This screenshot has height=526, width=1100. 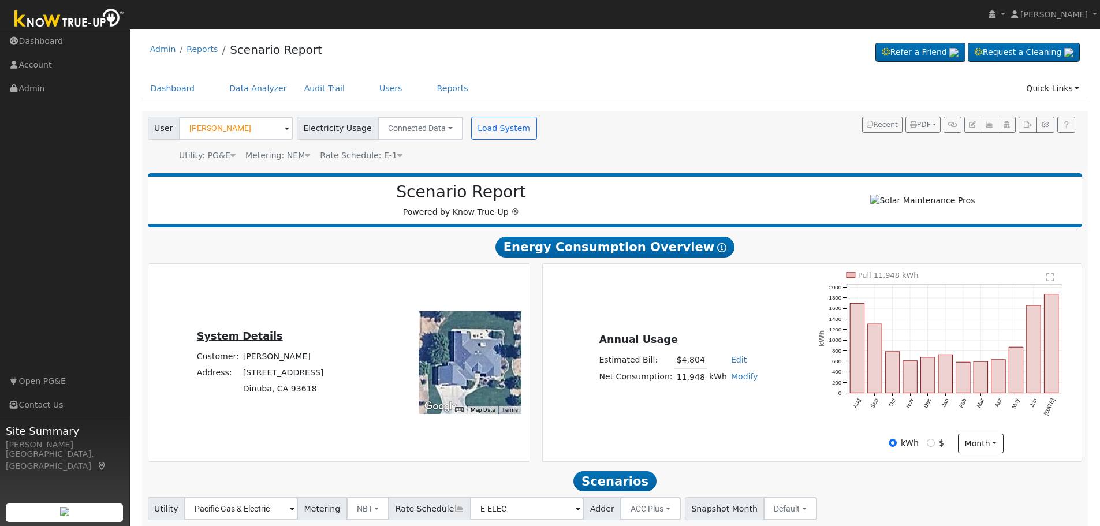 What do you see at coordinates (927, 403) in the screenshot?
I see `text: Dec` at bounding box center [927, 403].